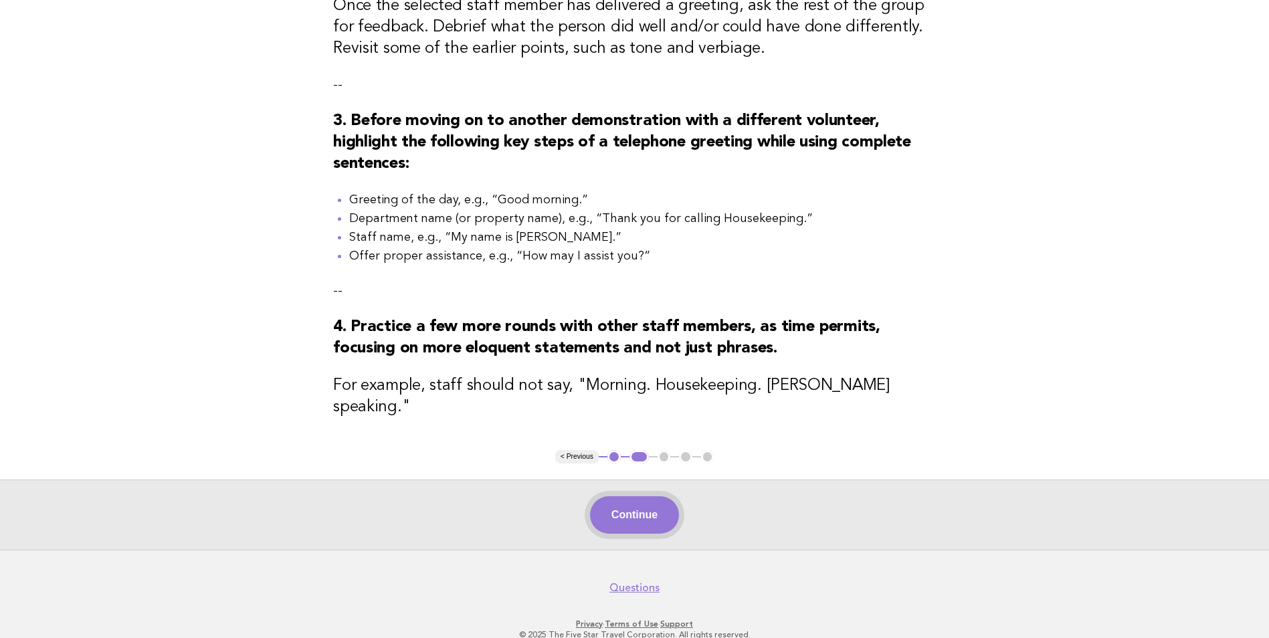  I want to click on a: Privacy, so click(589, 624).